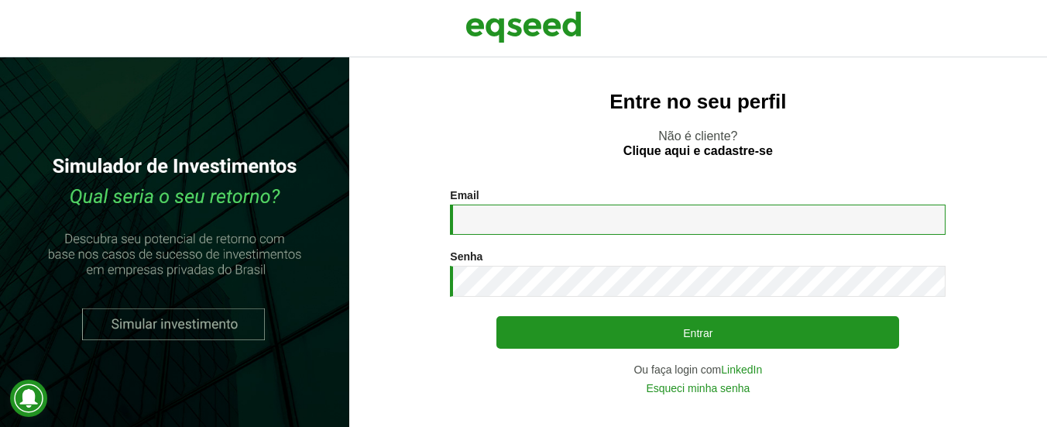 The image size is (1047, 427). Describe the element at coordinates (698, 101) in the screenshot. I see `h2: Entre no seu perfil` at that location.